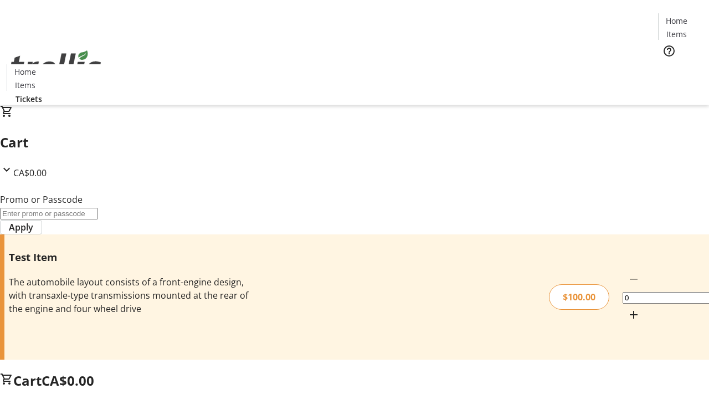  Describe the element at coordinates (669, 51) in the screenshot. I see `button: Help` at that location.